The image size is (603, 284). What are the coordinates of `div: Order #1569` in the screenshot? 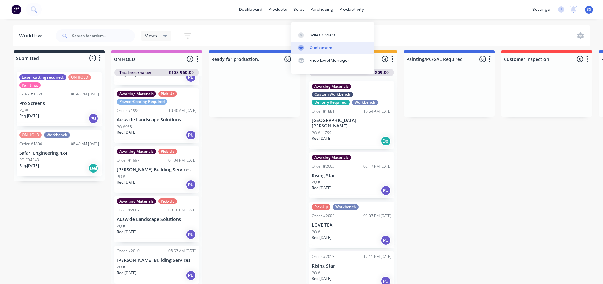 It's located at (31, 94).